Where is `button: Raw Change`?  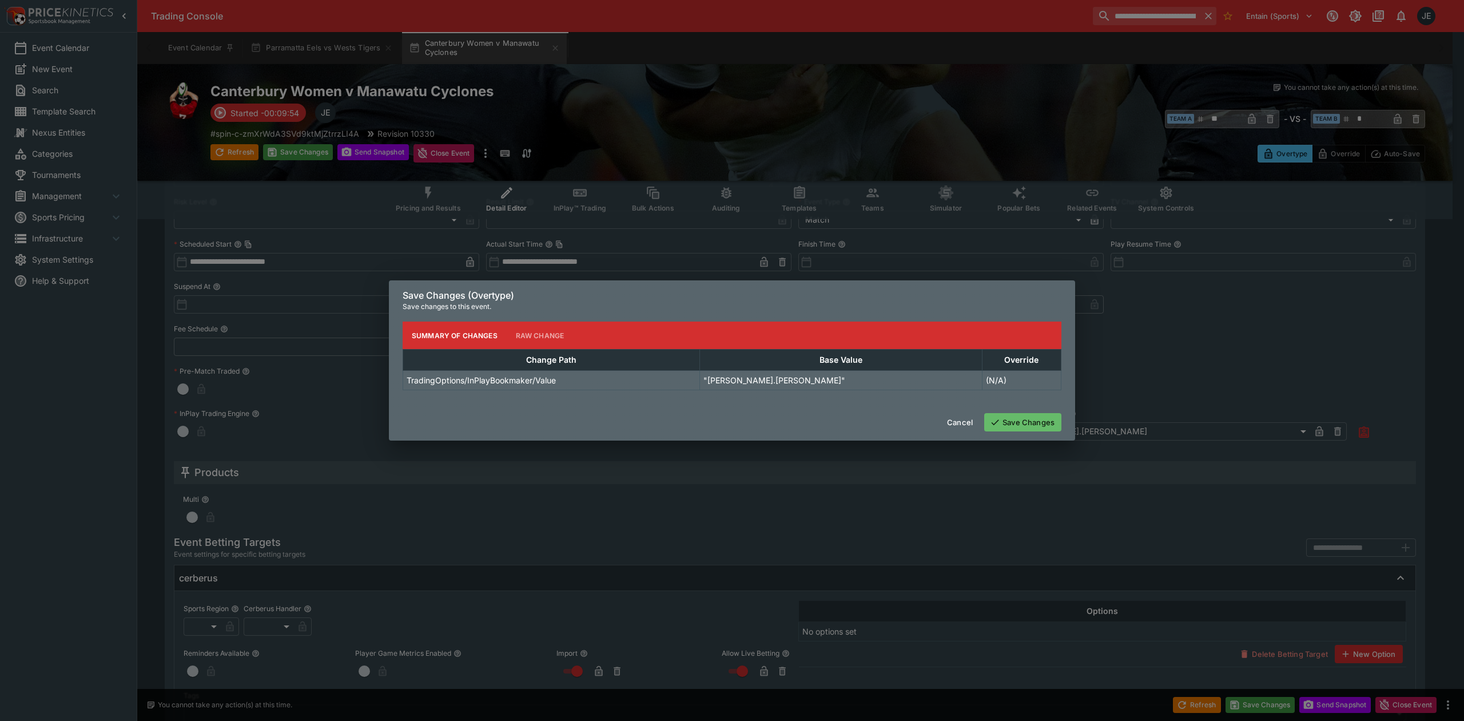
button: Raw Change is located at coordinates (540, 335).